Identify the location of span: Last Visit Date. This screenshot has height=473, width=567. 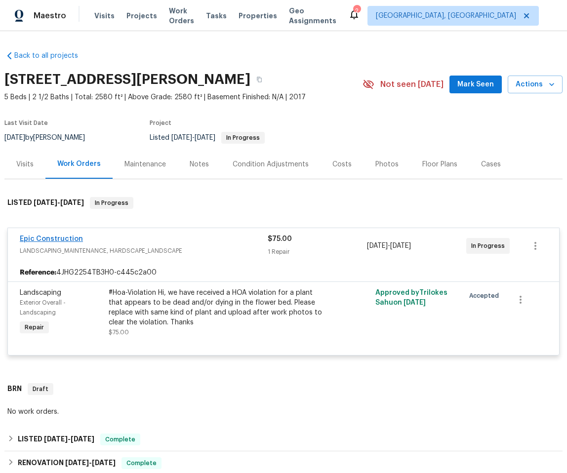
(26, 123).